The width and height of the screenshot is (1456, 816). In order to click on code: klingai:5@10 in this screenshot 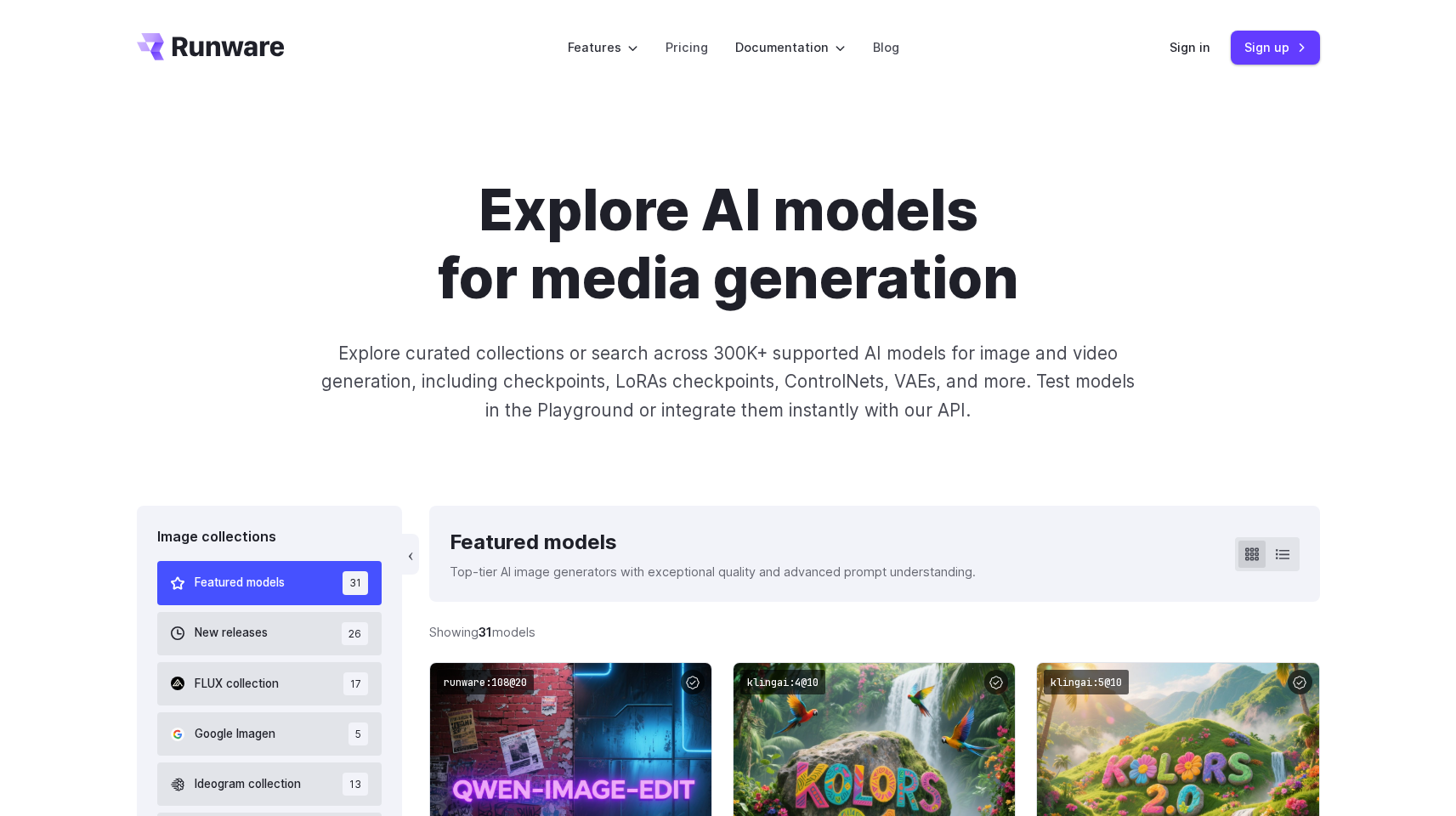, I will do `click(1087, 682)`.